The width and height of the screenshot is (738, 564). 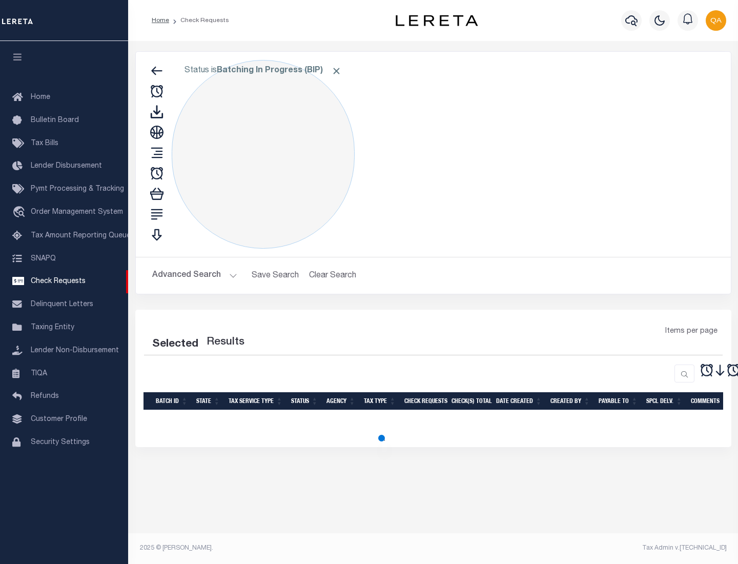 What do you see at coordinates (665, 401) in the screenshot?
I see `th: Spcl Delv.` at bounding box center [665, 401].